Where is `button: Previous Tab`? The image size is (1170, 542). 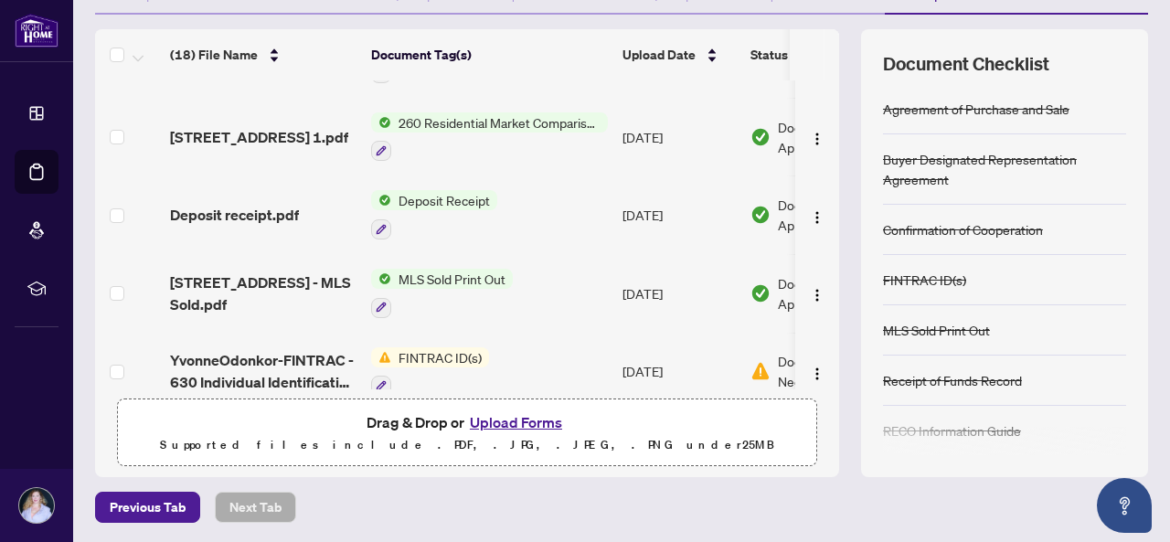 button: Previous Tab is located at coordinates (147, 507).